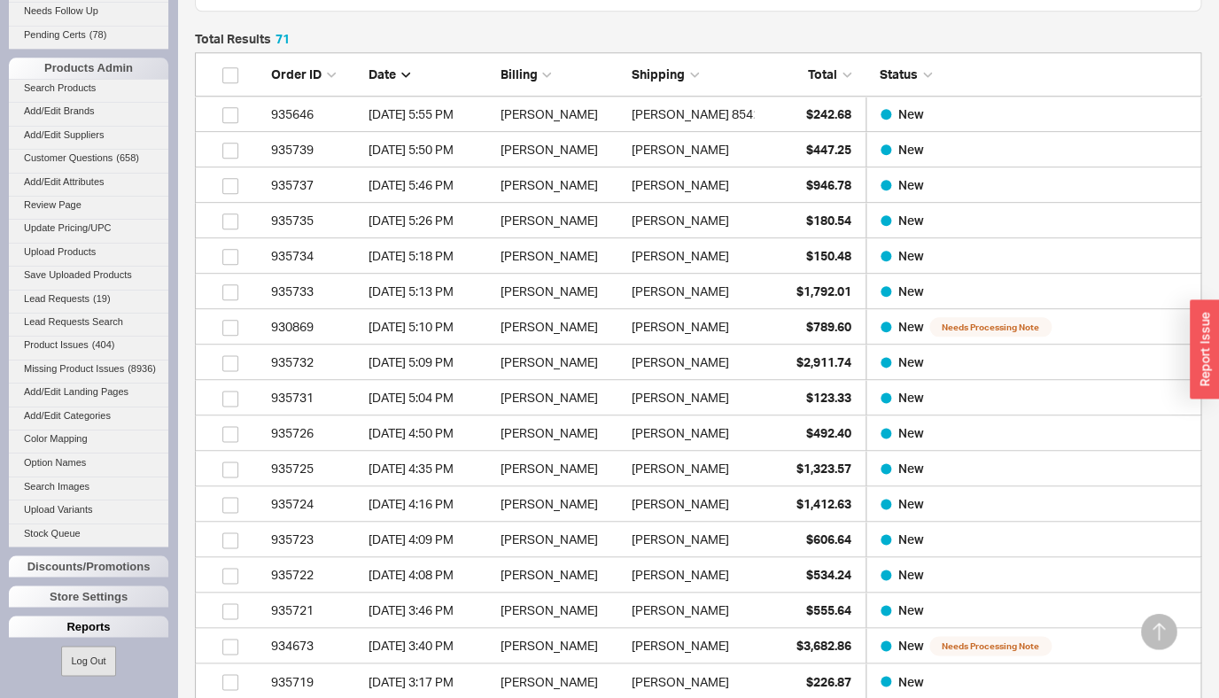 The width and height of the screenshot is (1219, 698). What do you see at coordinates (89, 111) in the screenshot?
I see `a: Add/Edit Brands` at bounding box center [89, 111].